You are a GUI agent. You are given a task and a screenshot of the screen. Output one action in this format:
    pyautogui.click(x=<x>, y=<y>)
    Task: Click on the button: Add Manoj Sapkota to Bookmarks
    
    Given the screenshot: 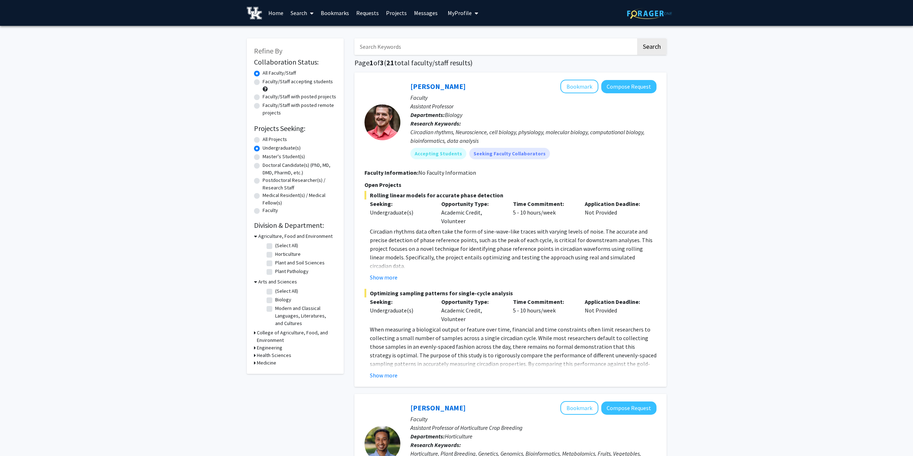 What is the action you would take?
    pyautogui.click(x=579, y=408)
    